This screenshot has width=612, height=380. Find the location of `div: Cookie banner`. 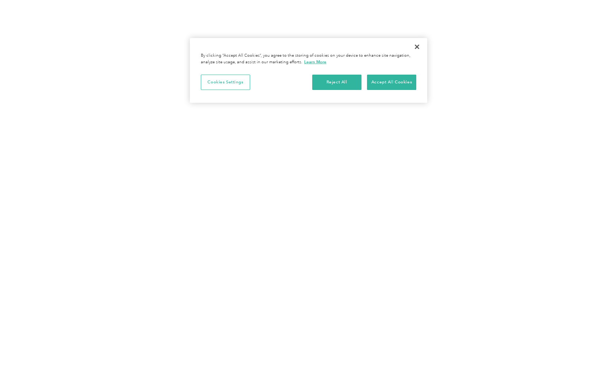

div: Cookie banner is located at coordinates (309, 70).